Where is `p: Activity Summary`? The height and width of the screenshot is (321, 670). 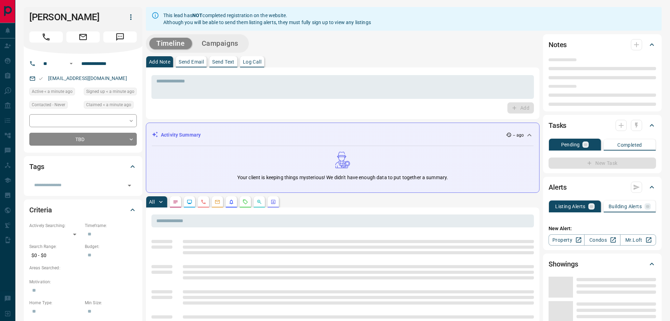 p: Activity Summary is located at coordinates (181, 135).